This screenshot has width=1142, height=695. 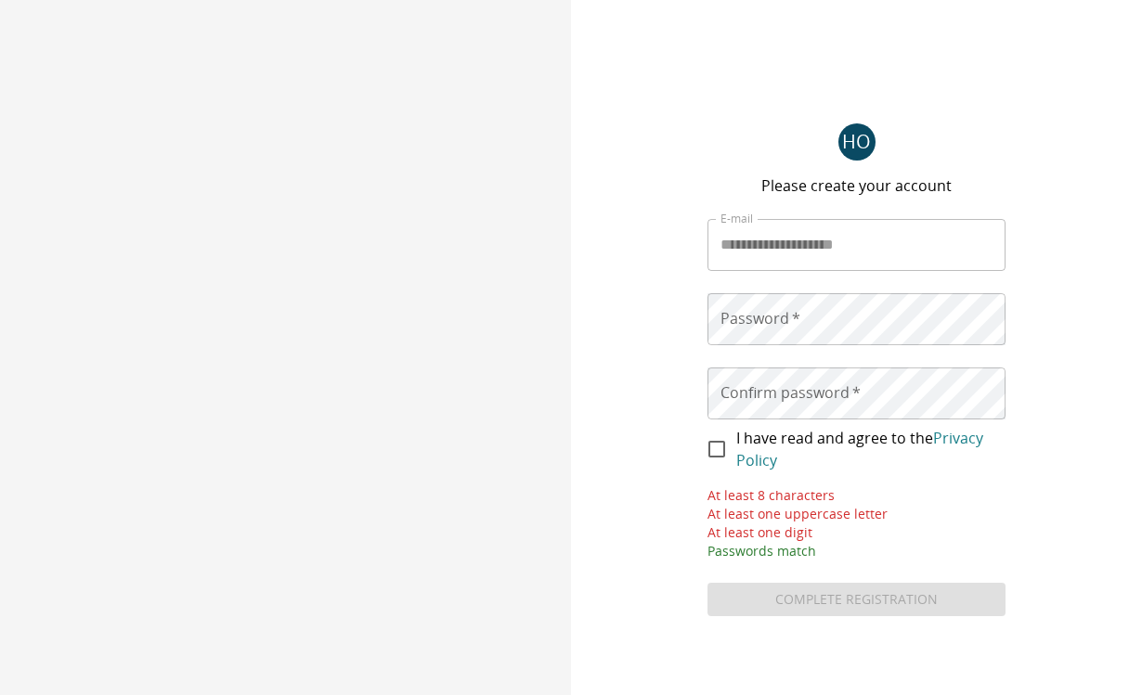 I want to click on p: At least one digit, so click(x=856, y=533).